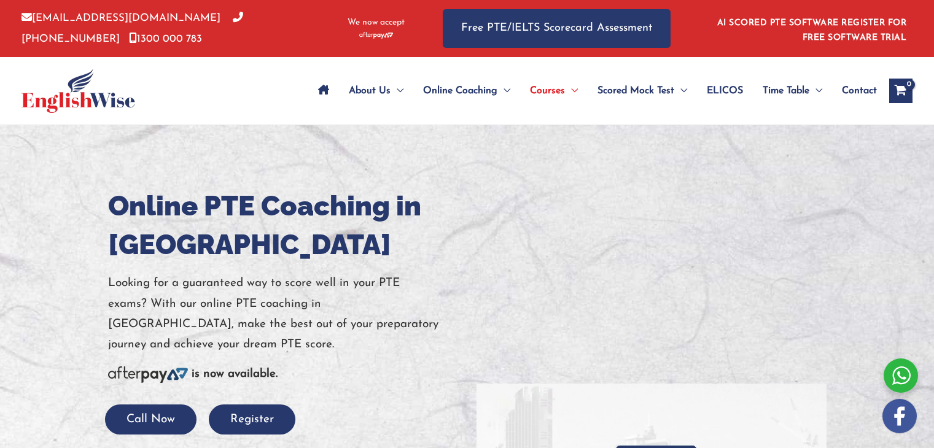 The image size is (934, 448). What do you see at coordinates (792, 91) in the screenshot?
I see `a: Time TableMenu Toggle` at bounding box center [792, 91].